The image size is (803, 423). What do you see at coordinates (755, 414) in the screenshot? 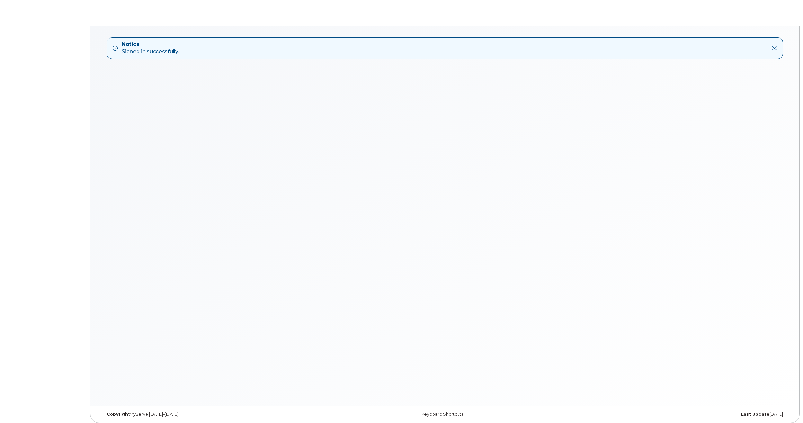
I see `strong: Last Update` at bounding box center [755, 414].